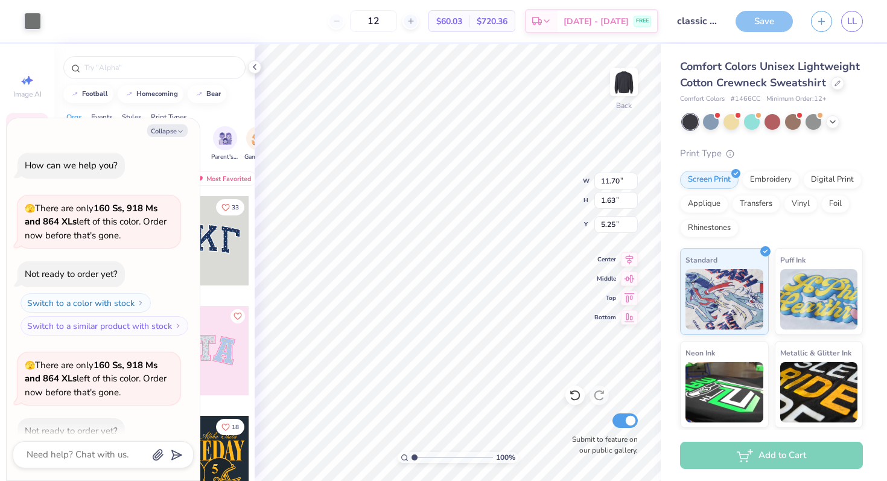  Describe the element at coordinates (605, 317) in the screenshot. I see `span: Bottom` at that location.